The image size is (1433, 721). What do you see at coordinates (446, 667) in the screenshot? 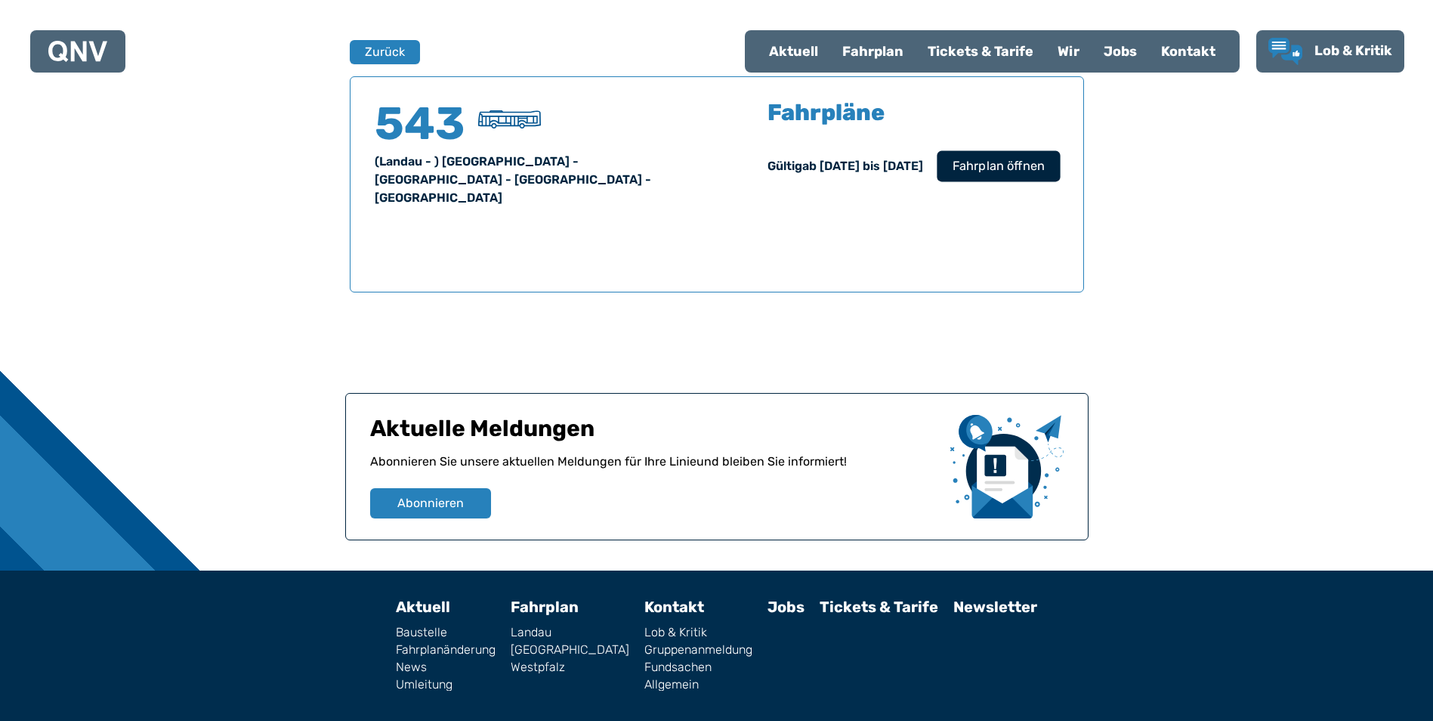
I see `a: News` at bounding box center [446, 667].